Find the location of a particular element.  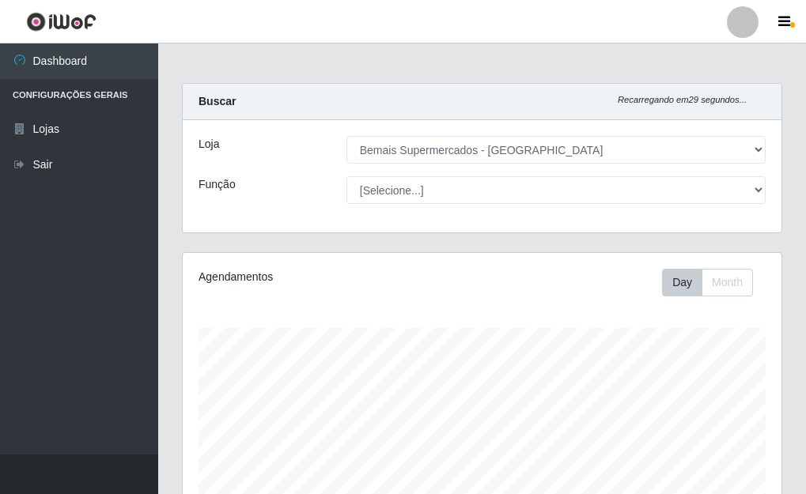

div: First group is located at coordinates (707, 282).